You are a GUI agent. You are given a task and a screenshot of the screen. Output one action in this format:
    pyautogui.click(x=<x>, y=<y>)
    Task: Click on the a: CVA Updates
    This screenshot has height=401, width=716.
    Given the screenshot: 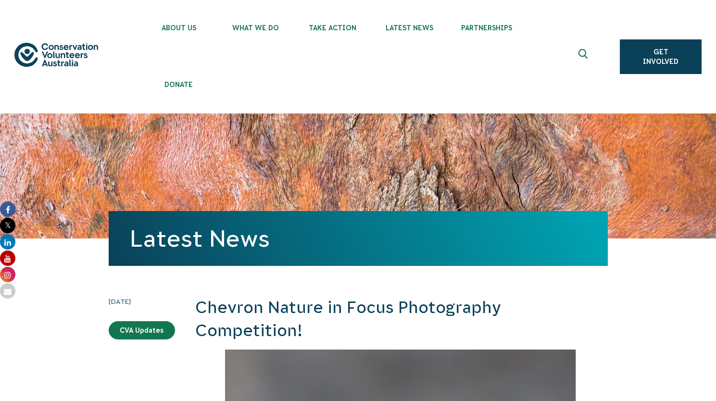 What is the action you would take?
    pyautogui.click(x=142, y=331)
    